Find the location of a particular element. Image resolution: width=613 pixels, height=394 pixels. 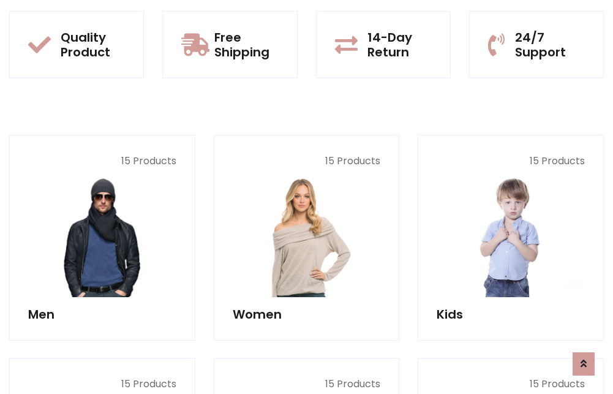

h5: 24/7 Support is located at coordinates (550, 45).